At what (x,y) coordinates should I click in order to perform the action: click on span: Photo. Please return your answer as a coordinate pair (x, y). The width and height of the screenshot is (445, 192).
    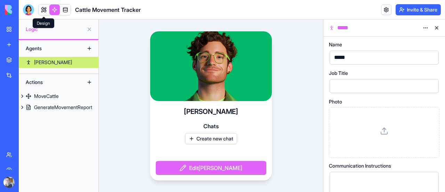
    Looking at the image, I should click on (335, 101).